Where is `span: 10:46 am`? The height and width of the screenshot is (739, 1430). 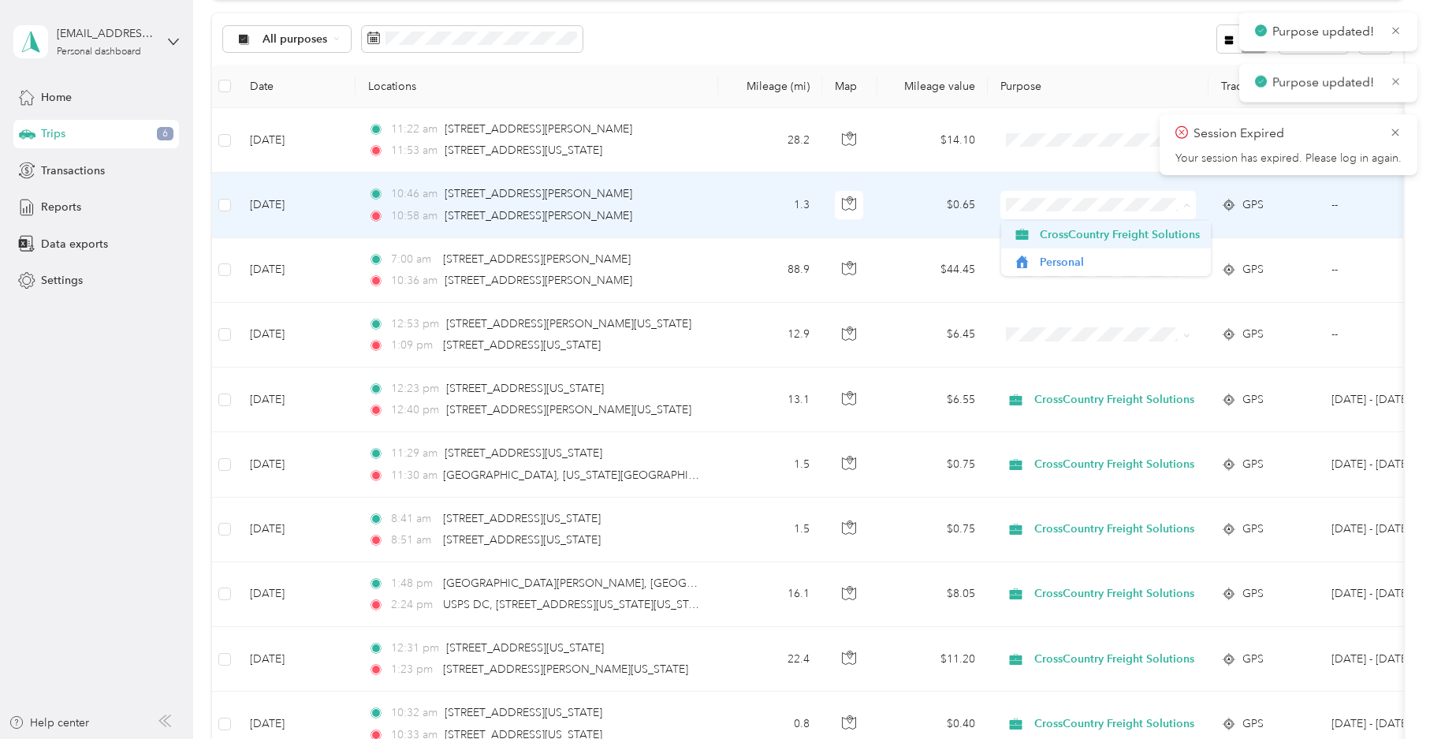 span: 10:46 am is located at coordinates (414, 194).